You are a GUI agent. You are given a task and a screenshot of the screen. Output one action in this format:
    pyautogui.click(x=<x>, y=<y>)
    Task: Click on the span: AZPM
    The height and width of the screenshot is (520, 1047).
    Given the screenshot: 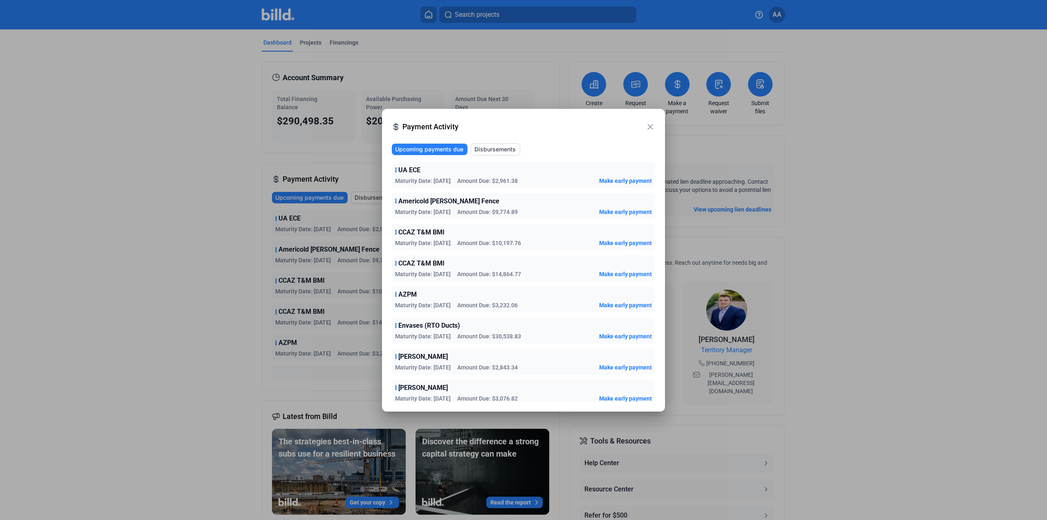 What is the action you would take?
    pyautogui.click(x=407, y=295)
    